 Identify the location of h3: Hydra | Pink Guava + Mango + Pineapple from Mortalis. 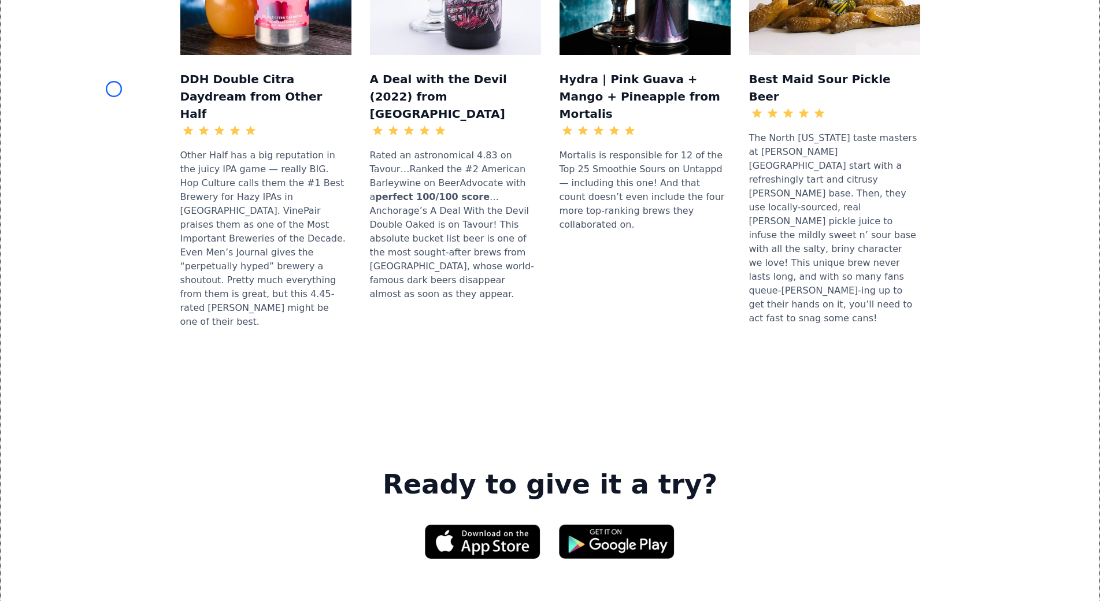
(645, 95).